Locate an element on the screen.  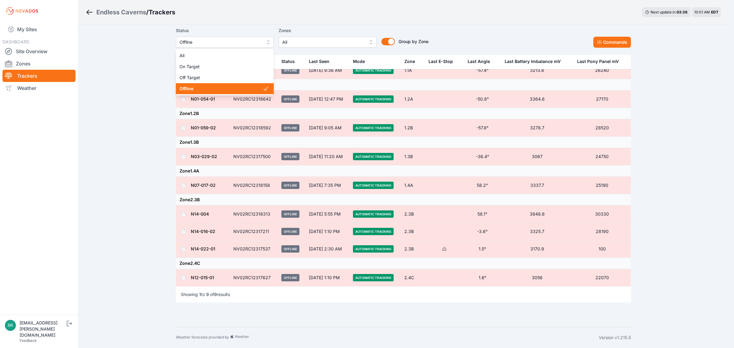
span: Off Target is located at coordinates (221, 78).